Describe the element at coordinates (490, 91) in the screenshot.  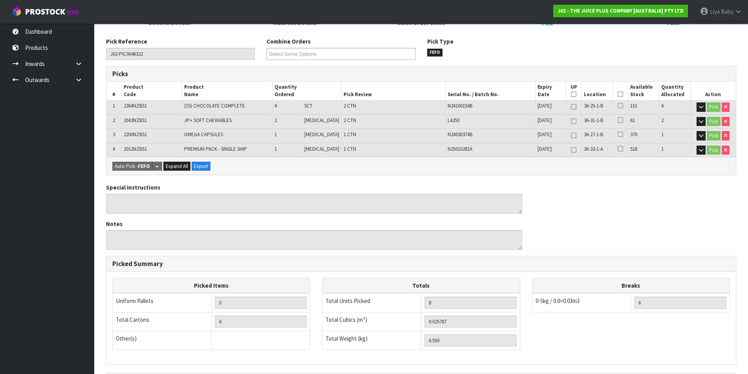
I see `th: Serial No. / Batch No.` at that location.